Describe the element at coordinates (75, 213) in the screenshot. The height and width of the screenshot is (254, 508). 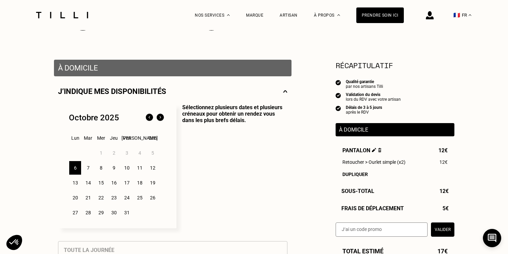
I see `div: 27` at that location.